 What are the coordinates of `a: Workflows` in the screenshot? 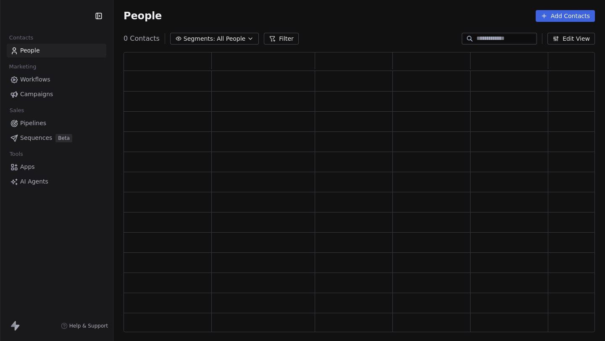 It's located at (56, 79).